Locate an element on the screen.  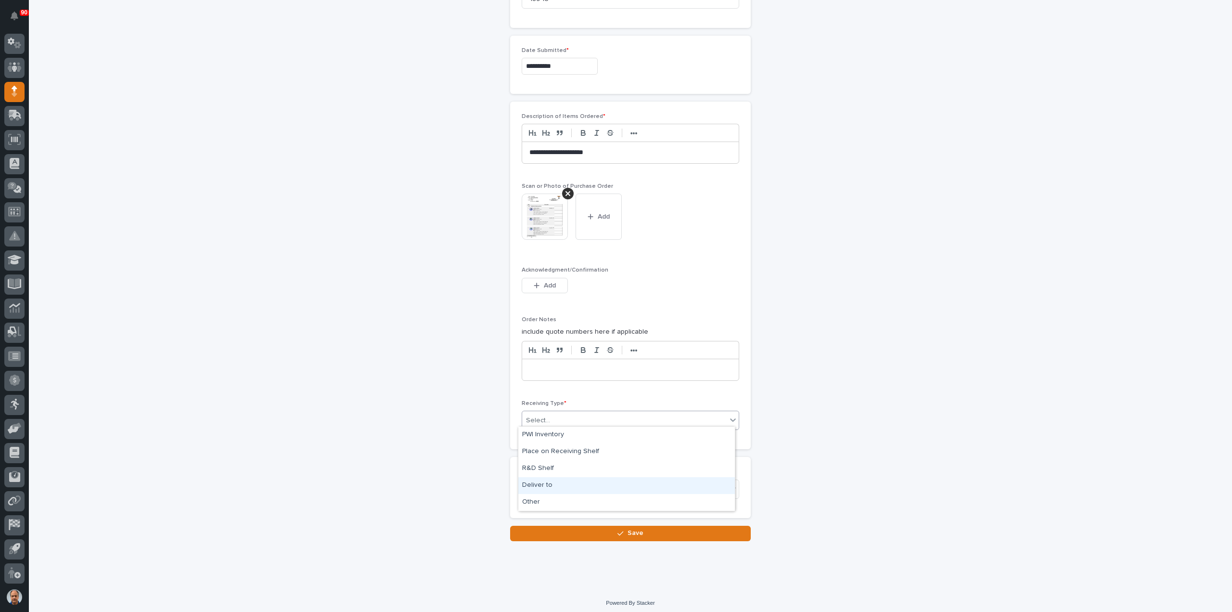
span: Date Submitted is located at coordinates (545, 51).